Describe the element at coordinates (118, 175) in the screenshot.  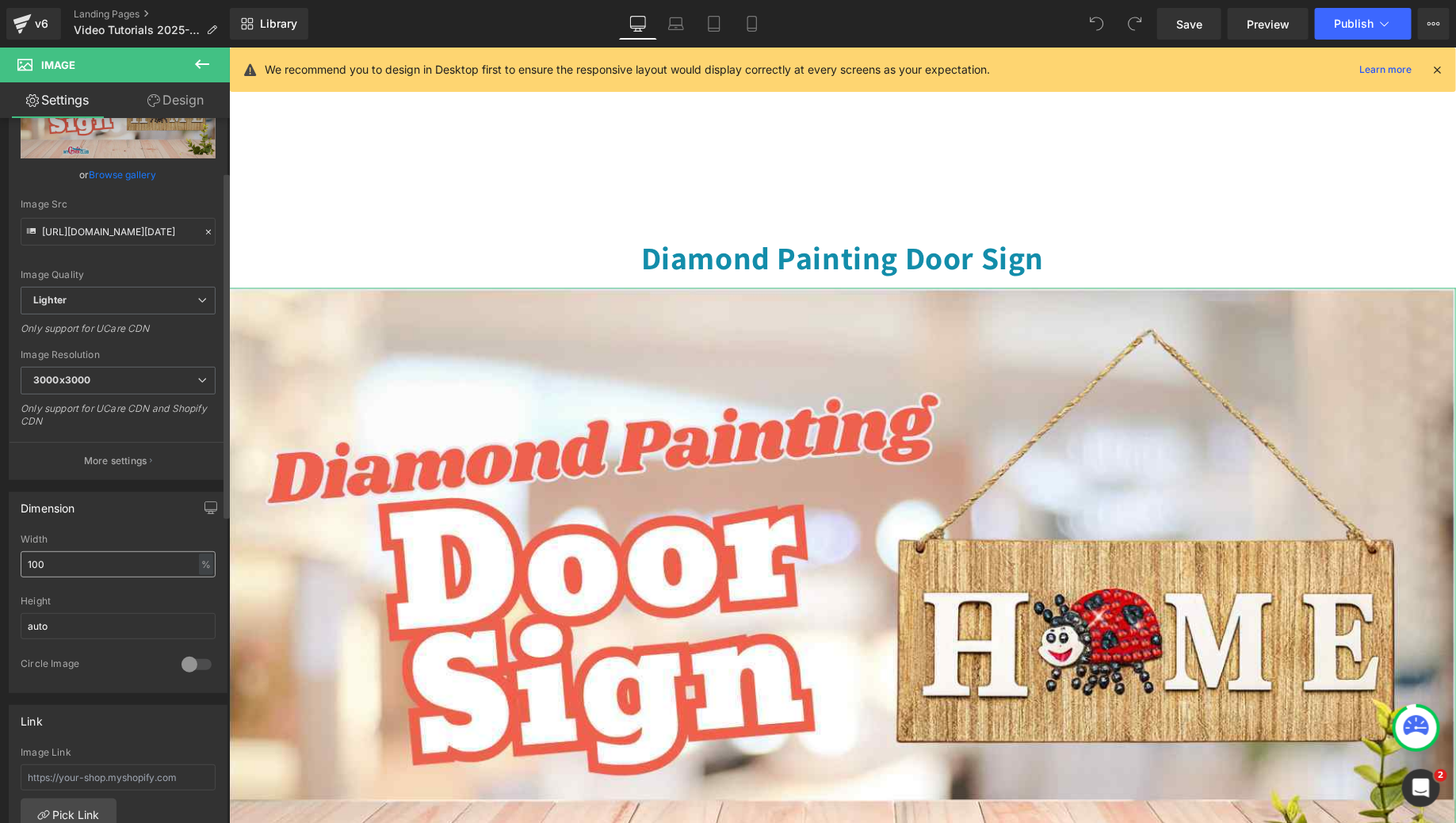
I see `div: or` at that location.